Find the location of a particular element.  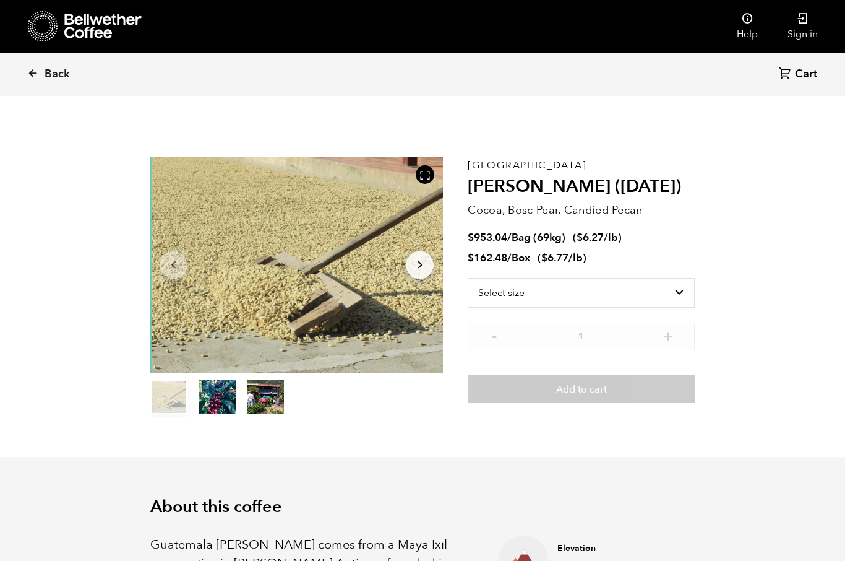

bdi: 953.04 is located at coordinates (488, 237).